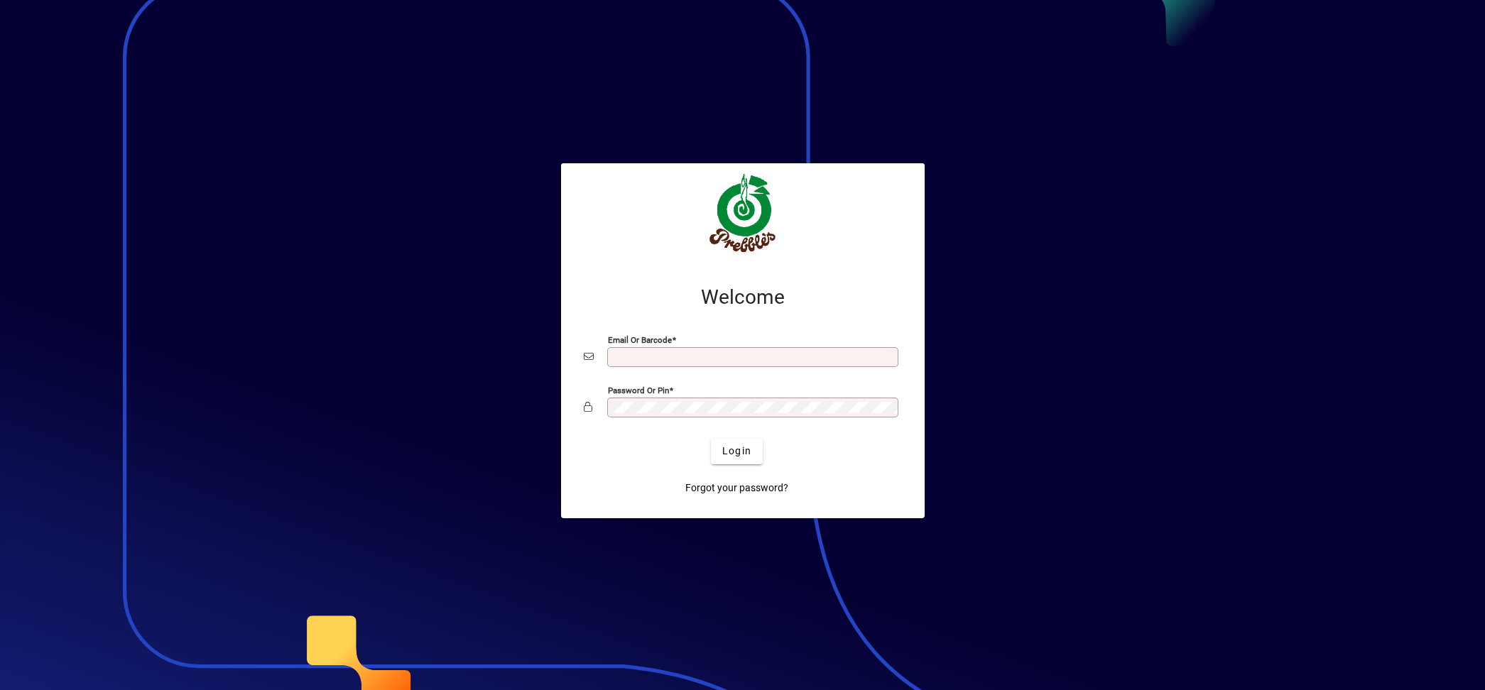  I want to click on span: Forgot your password?, so click(736, 488).